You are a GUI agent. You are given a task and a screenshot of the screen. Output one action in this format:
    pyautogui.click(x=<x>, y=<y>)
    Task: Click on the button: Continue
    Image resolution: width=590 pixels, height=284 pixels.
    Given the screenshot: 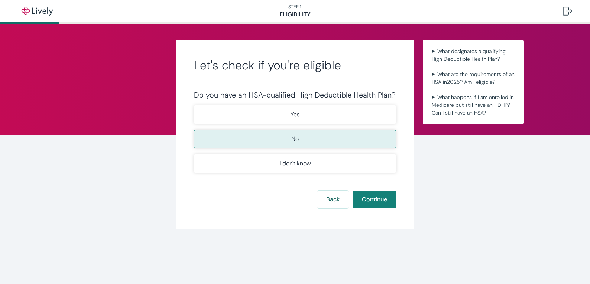 What is the action you would take?
    pyautogui.click(x=374, y=200)
    